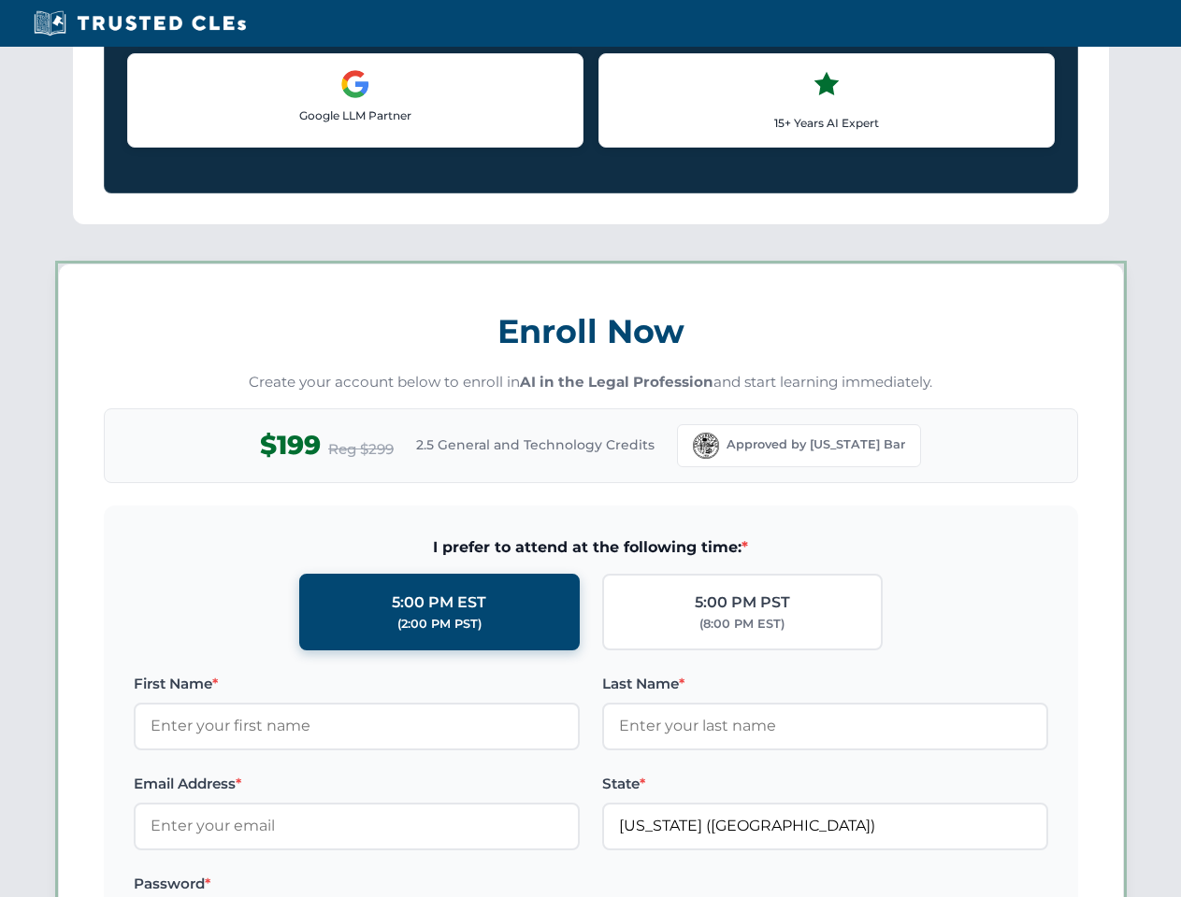  Describe the element at coordinates (356, 884) in the screenshot. I see `label: Password` at that location.